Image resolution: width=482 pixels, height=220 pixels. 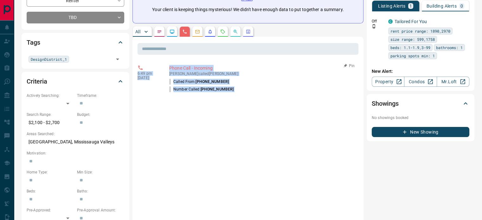 What do you see at coordinates (172, 32) in the screenshot?
I see `svg: Lead Browsing Activity` at bounding box center [172, 32].